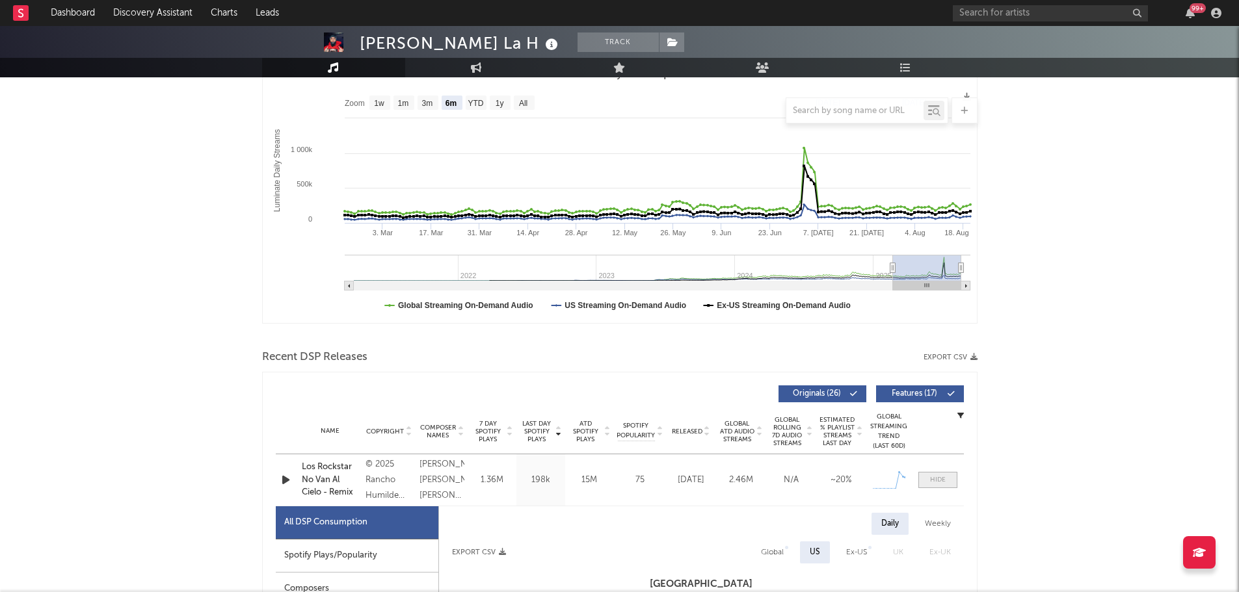 The height and width of the screenshot is (592, 1239). What do you see at coordinates (585, 432) in the screenshot?
I see `span: ATD Spotify Plays` at bounding box center [585, 432].